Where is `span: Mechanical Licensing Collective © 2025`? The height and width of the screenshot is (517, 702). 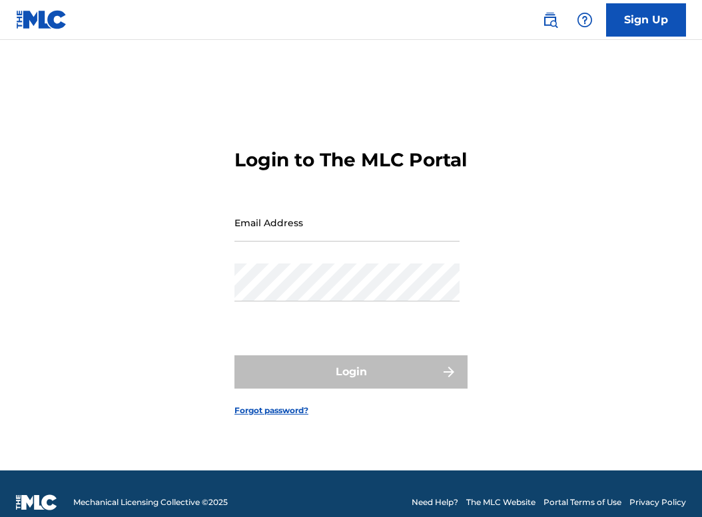 span: Mechanical Licensing Collective © 2025 is located at coordinates (150, 503).